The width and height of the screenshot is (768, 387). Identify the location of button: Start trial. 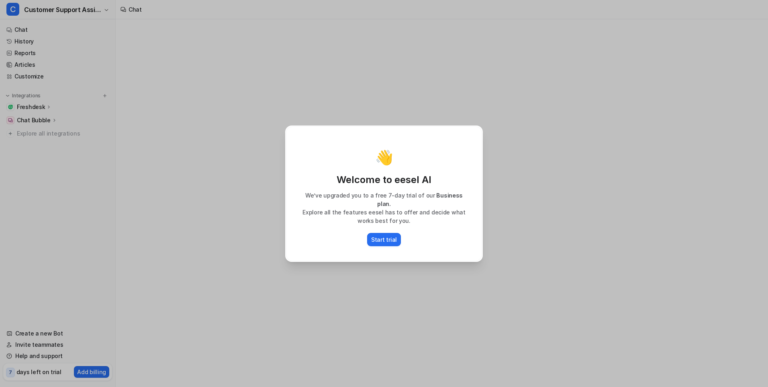
(384, 239).